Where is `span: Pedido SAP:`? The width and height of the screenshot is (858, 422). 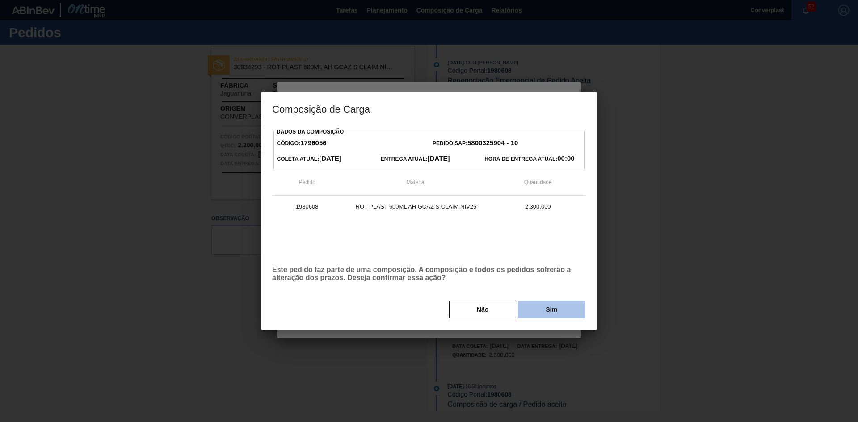
span: Pedido SAP: is located at coordinates (475, 143).